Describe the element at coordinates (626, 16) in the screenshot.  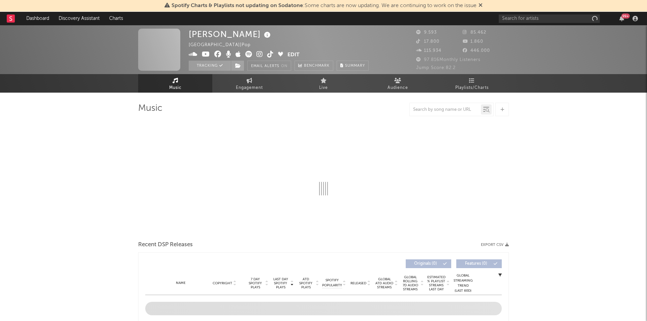
I see `div: 99 +` at that location.